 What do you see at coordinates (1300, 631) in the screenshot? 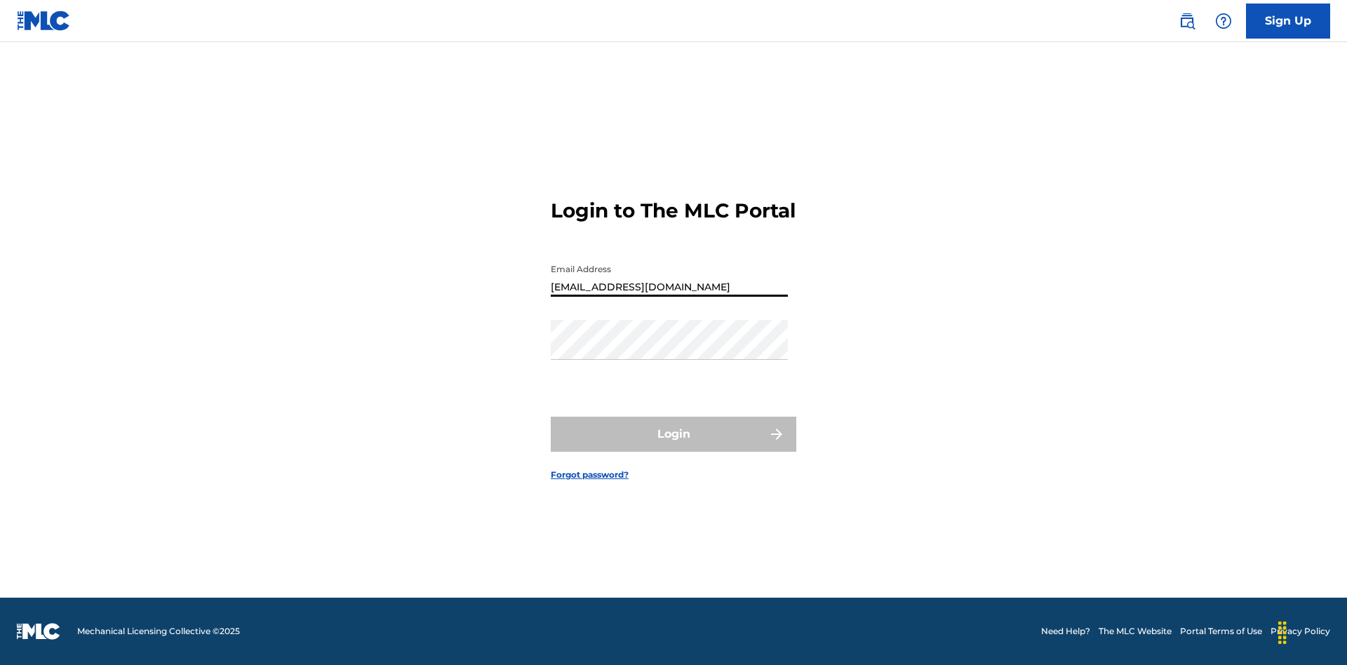
I see `a: Privacy Policy` at bounding box center [1300, 631].